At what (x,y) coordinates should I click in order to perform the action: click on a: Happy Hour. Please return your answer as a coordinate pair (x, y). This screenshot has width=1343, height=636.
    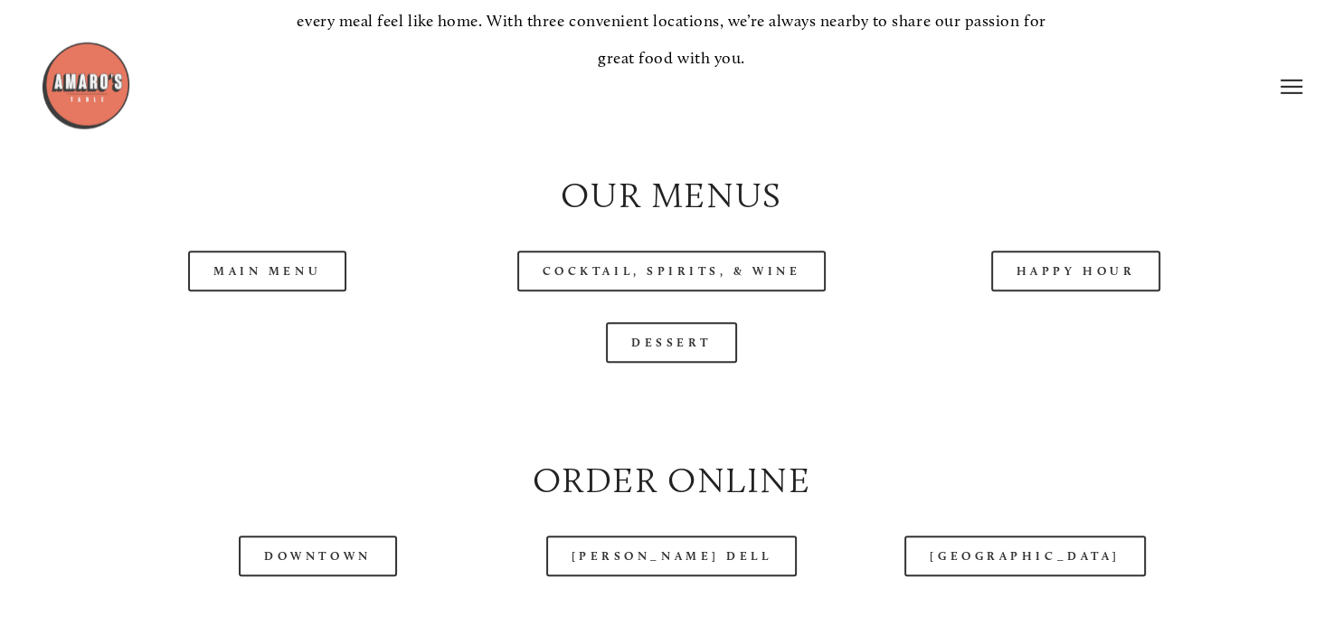
    Looking at the image, I should click on (1076, 271).